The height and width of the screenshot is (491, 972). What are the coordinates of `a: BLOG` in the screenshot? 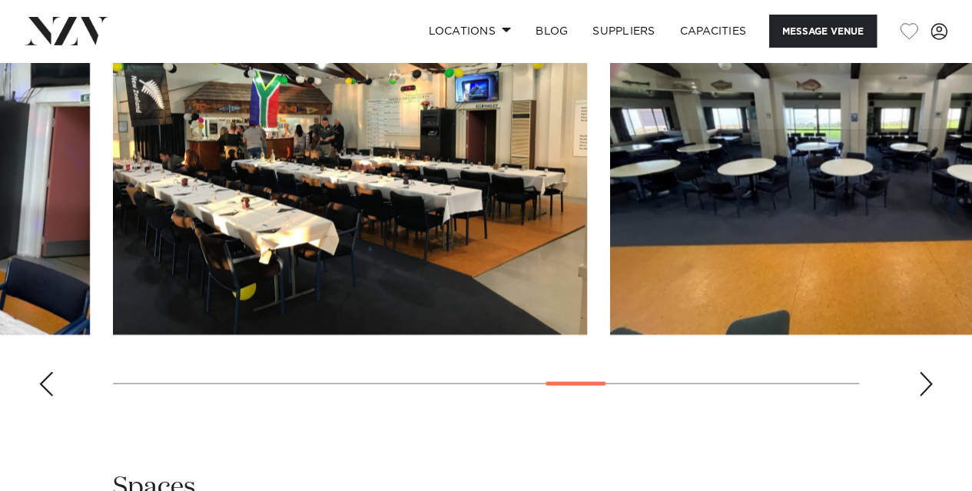 It's located at (552, 31).